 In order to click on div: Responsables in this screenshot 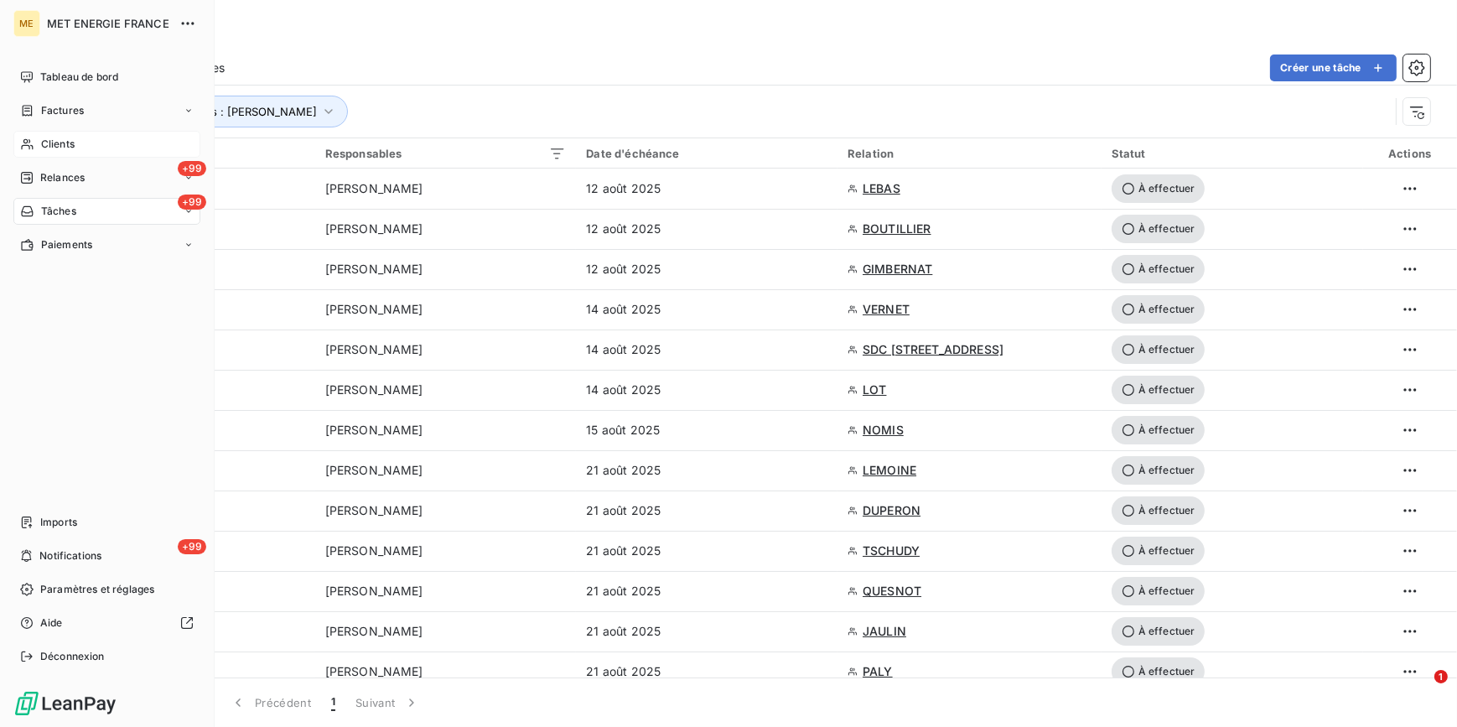, I will do `click(446, 153)`.